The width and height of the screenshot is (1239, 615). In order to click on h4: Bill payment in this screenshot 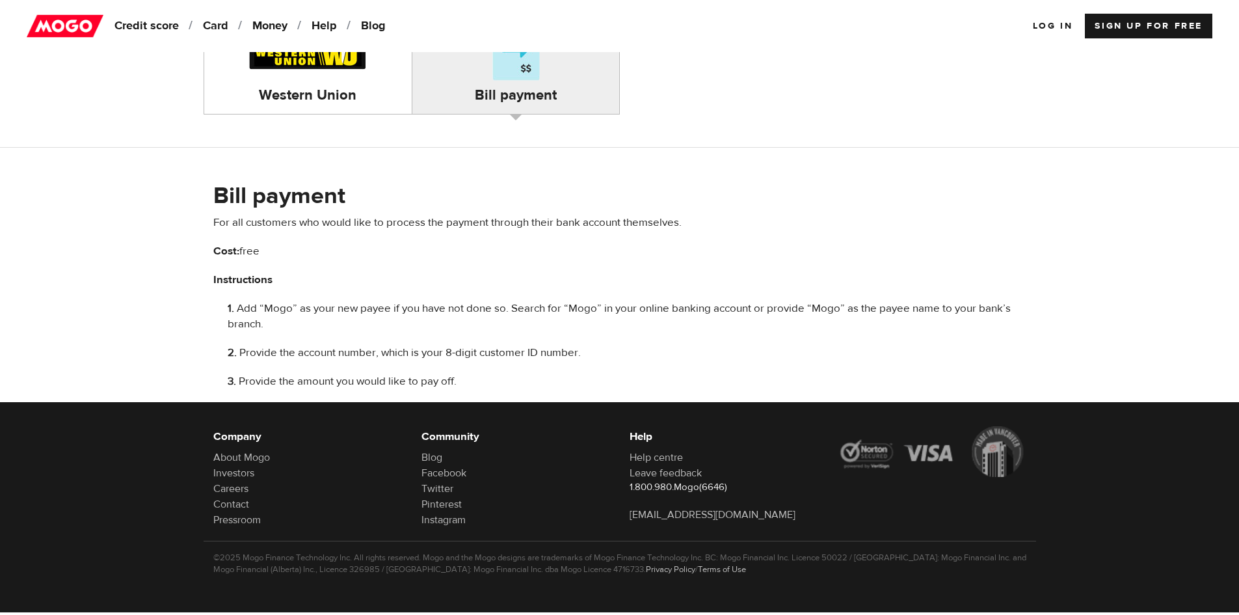, I will do `click(516, 95)`.